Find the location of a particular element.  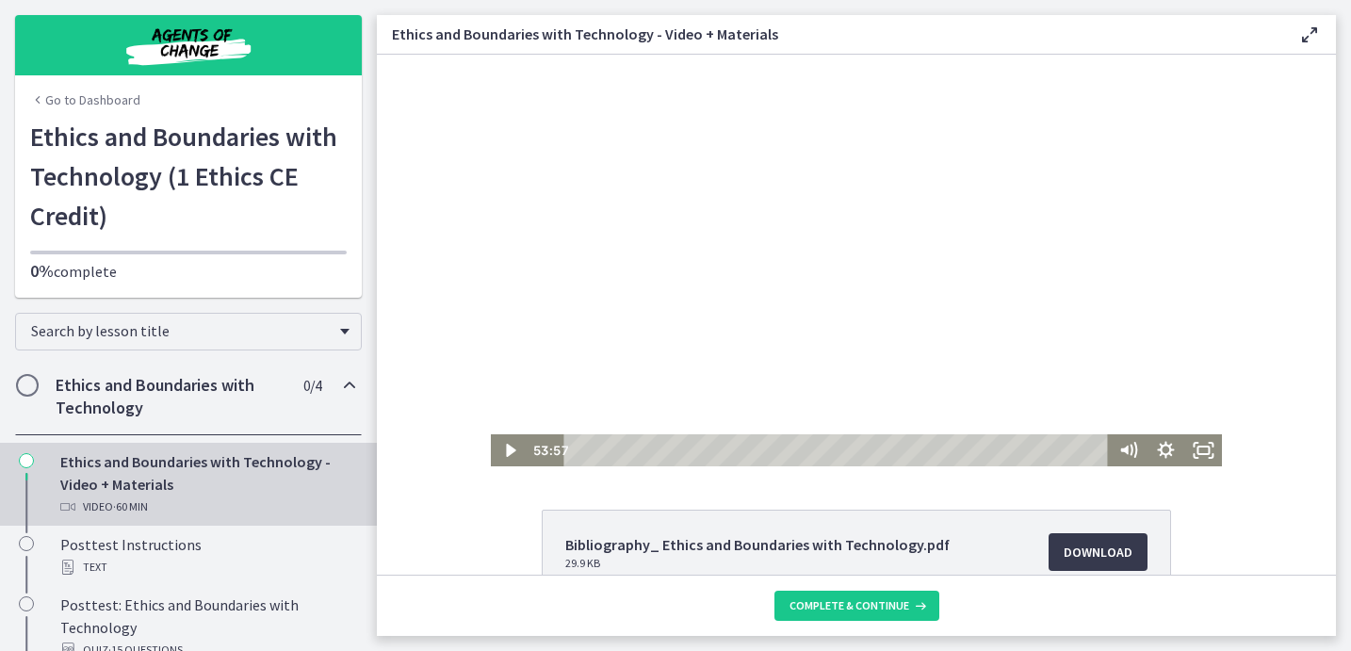

button: Complete & continue is located at coordinates (856, 606).